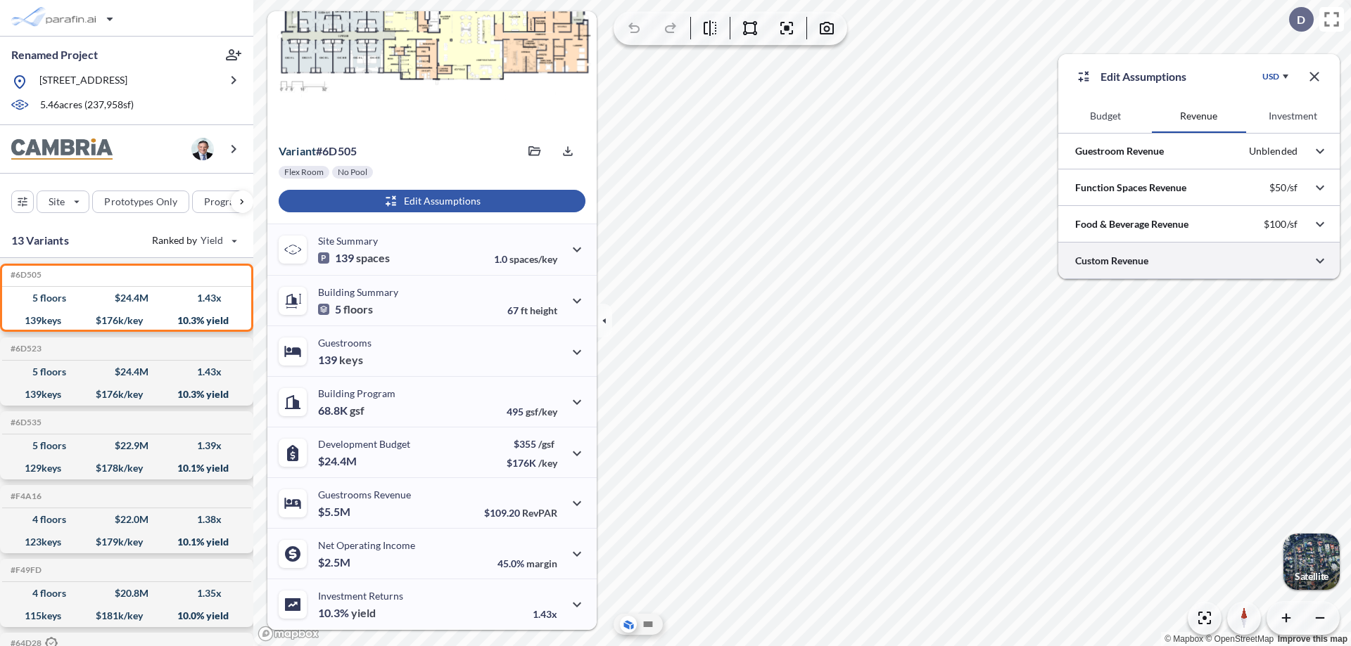 This screenshot has width=1351, height=646. What do you see at coordinates (1273, 151) in the screenshot?
I see `p: Unblended` at bounding box center [1273, 151].